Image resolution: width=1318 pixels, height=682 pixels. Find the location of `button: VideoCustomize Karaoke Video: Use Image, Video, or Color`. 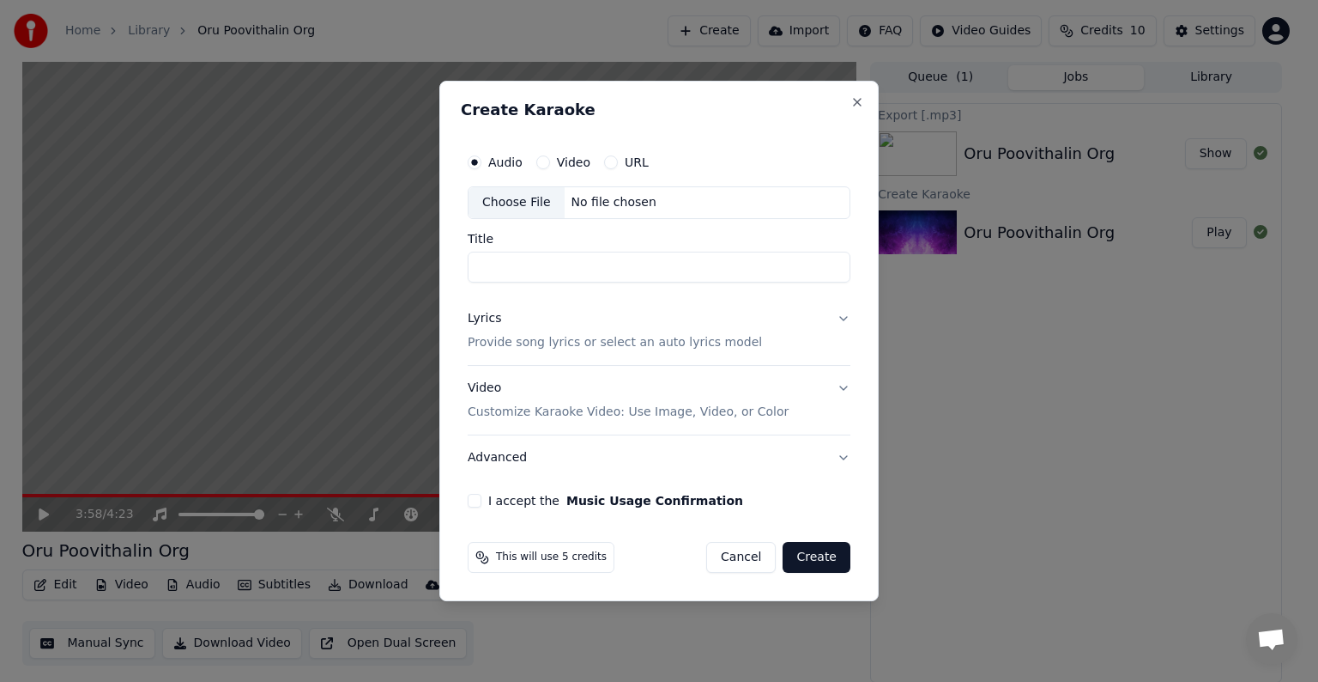

button: VideoCustomize Karaoke Video: Use Image, Video, or Color is located at coordinates (659, 400).